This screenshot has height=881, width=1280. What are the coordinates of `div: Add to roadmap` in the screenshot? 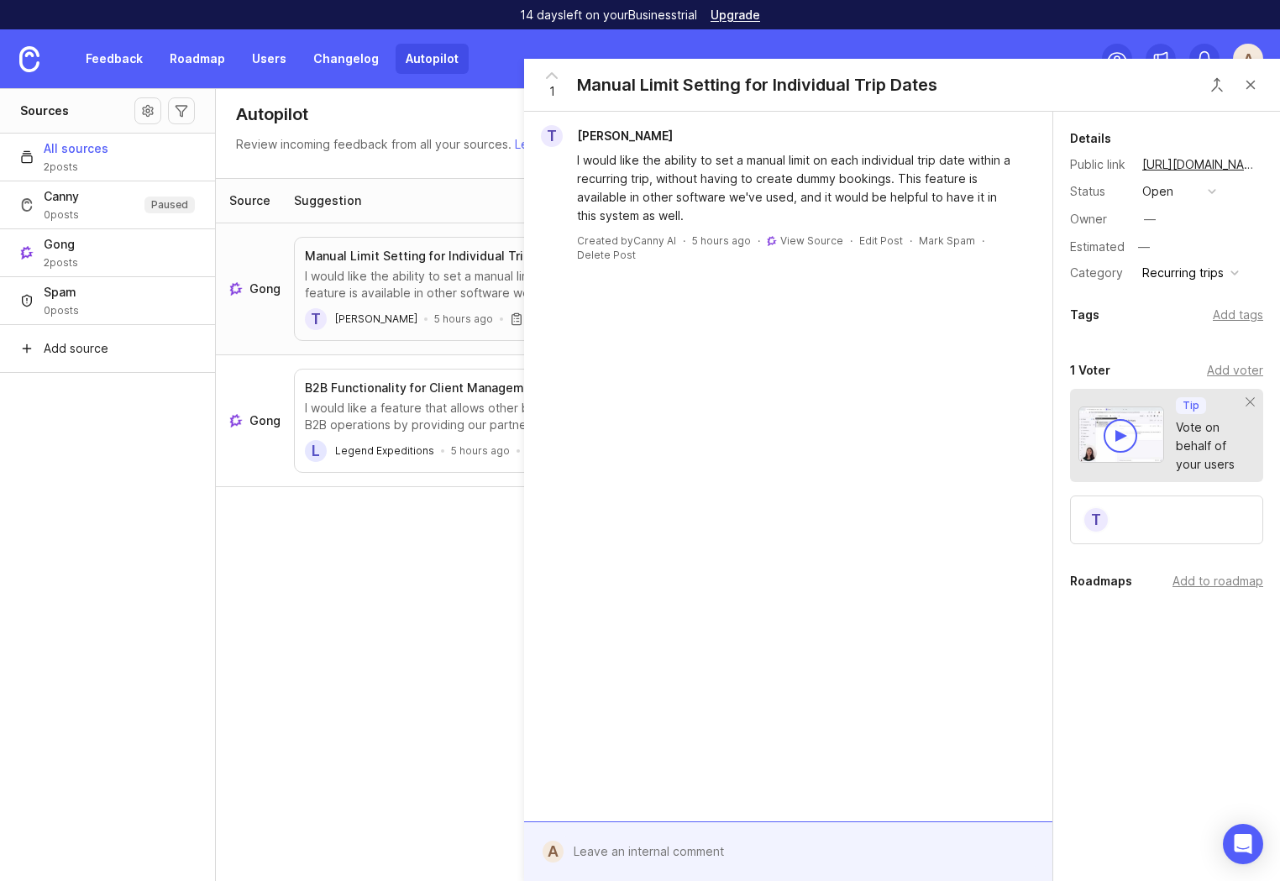 It's located at (1218, 581).